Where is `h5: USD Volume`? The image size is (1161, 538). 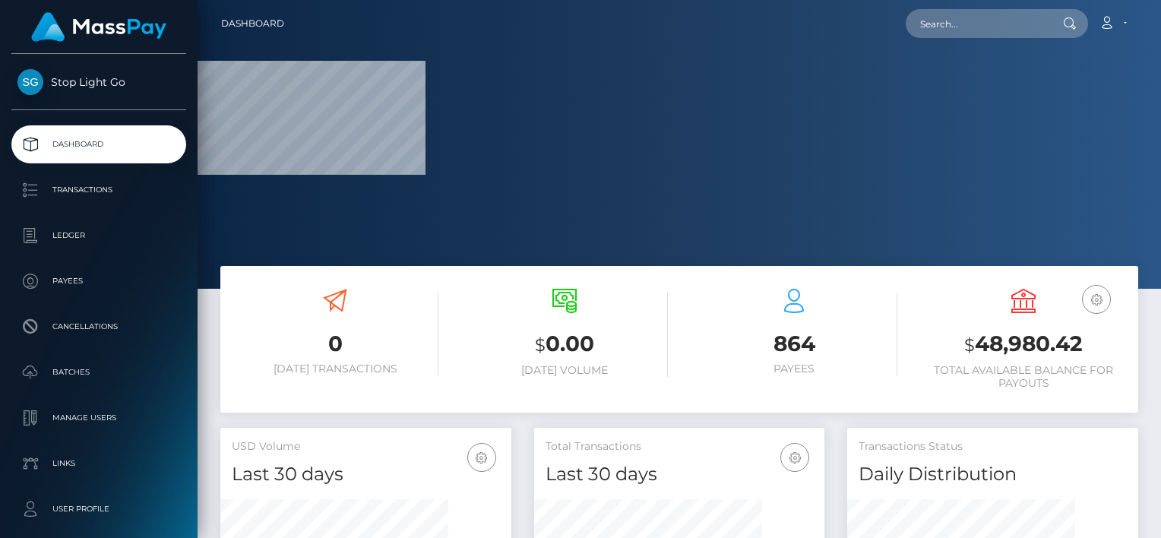
h5: USD Volume is located at coordinates (366, 447).